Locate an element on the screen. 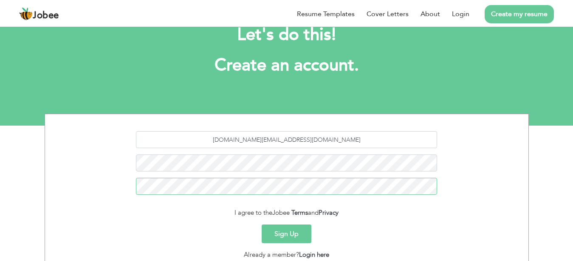 The height and width of the screenshot is (261, 573). input: Email is located at coordinates (286, 140).